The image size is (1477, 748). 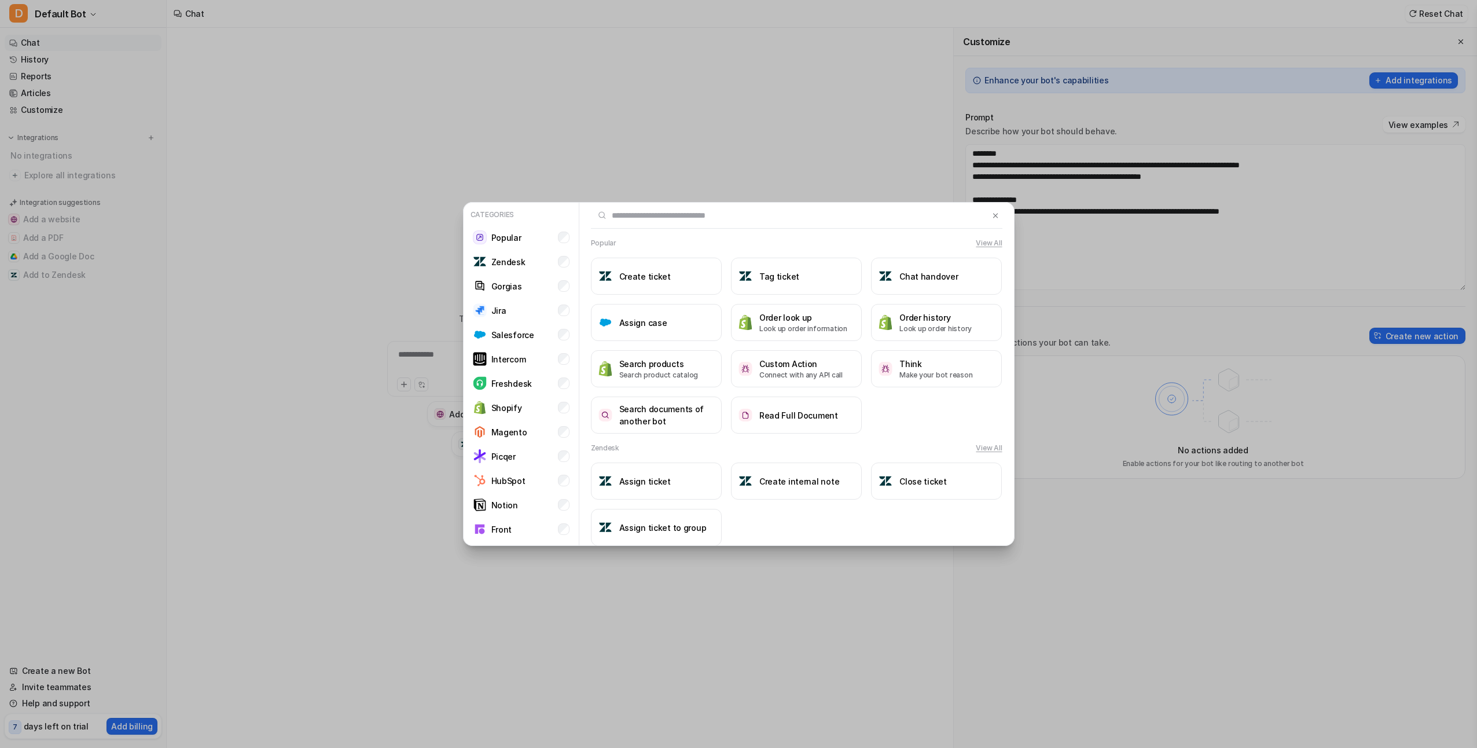 What do you see at coordinates (643, 322) in the screenshot?
I see `h3: Assign case` at bounding box center [643, 322].